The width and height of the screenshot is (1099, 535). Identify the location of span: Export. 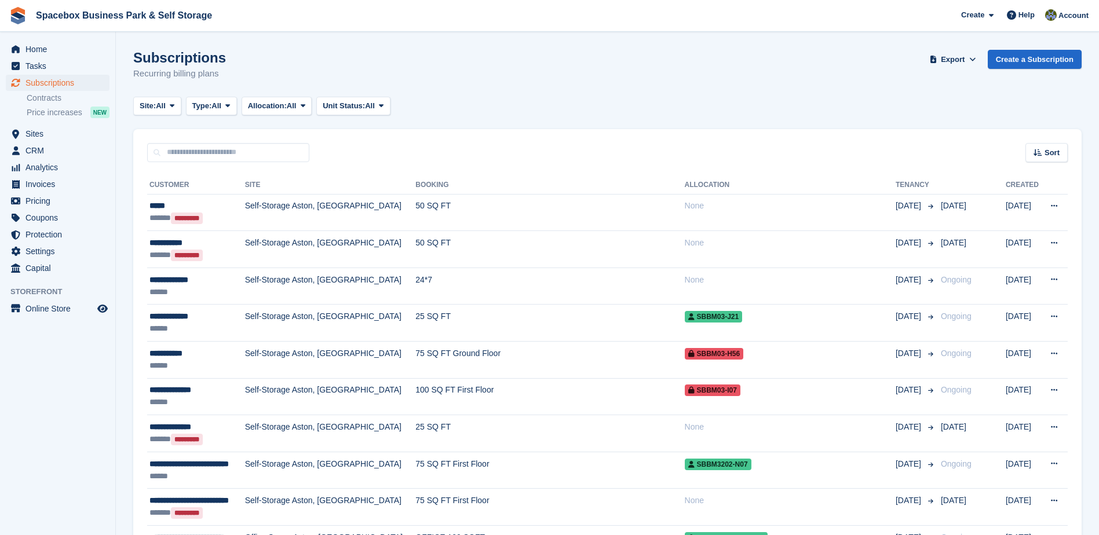
(952, 60).